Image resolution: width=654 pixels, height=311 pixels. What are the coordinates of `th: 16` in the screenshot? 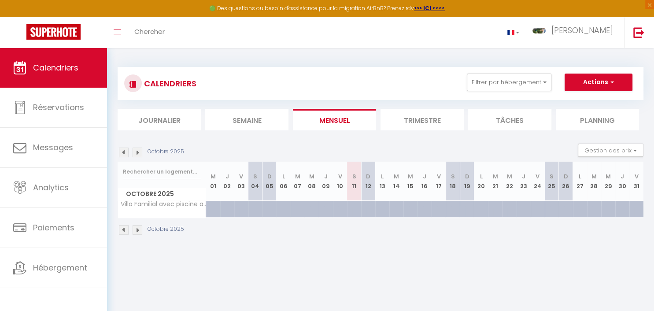 It's located at (425, 181).